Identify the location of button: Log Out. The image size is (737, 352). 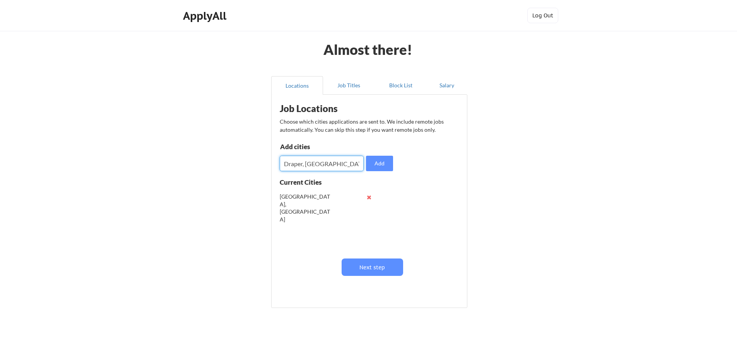
(543, 15).